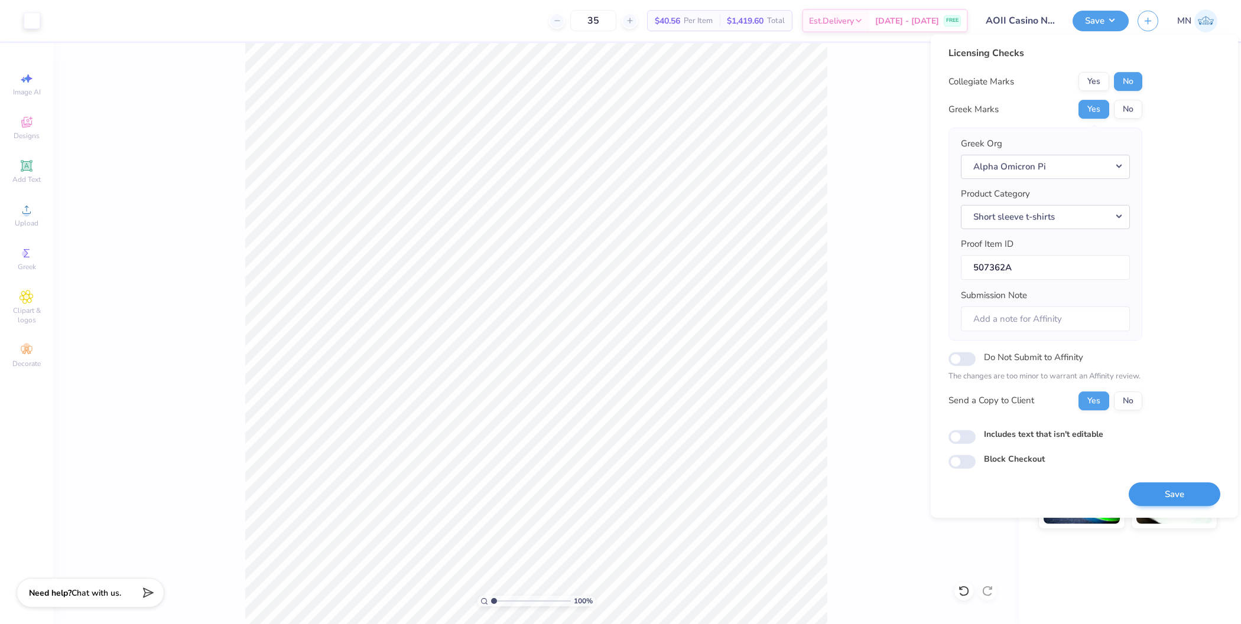  What do you see at coordinates (745, 21) in the screenshot?
I see `span: $1,419.60` at bounding box center [745, 21].